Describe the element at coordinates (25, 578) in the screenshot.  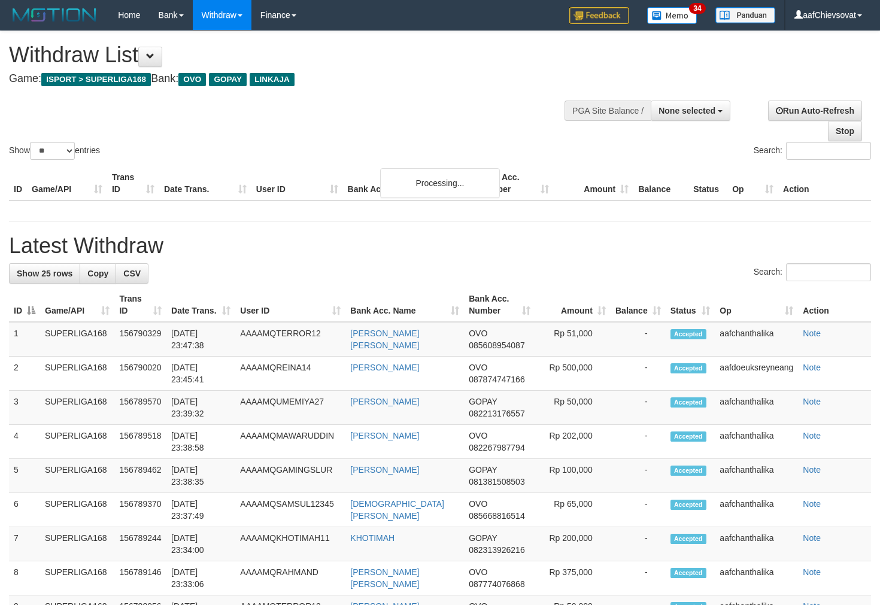
I see `td: 8` at that location.